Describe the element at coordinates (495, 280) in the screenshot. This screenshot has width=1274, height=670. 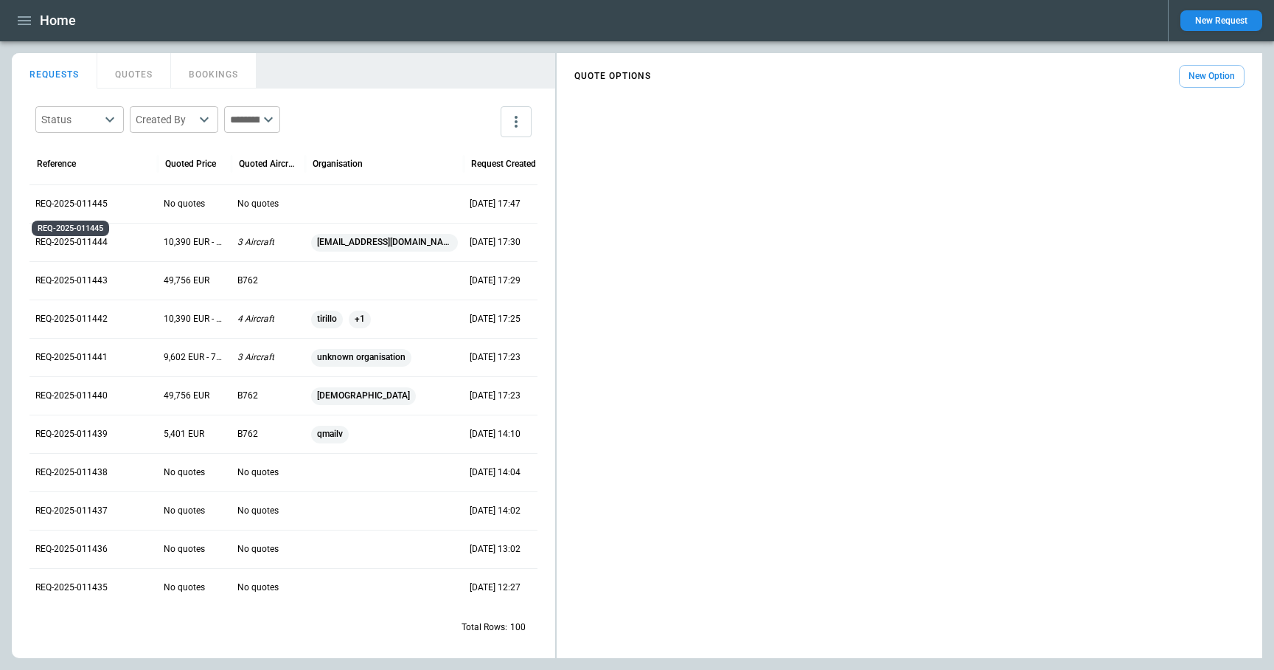
I see `p: 25 Sep 2025 17:29` at that location.